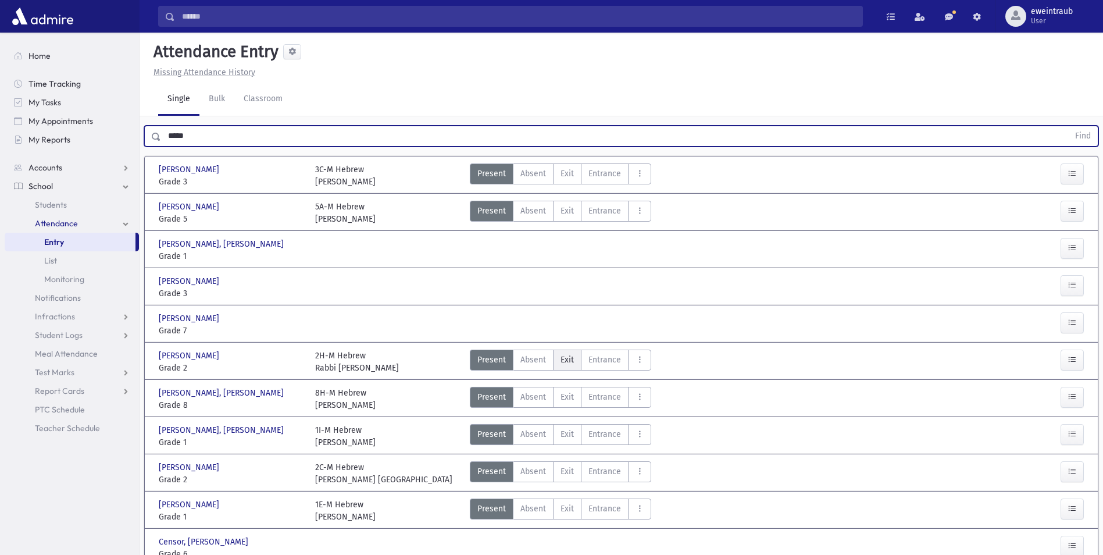 The width and height of the screenshot is (1103, 555). What do you see at coordinates (72, 335) in the screenshot?
I see `a: Student Logs` at bounding box center [72, 335].